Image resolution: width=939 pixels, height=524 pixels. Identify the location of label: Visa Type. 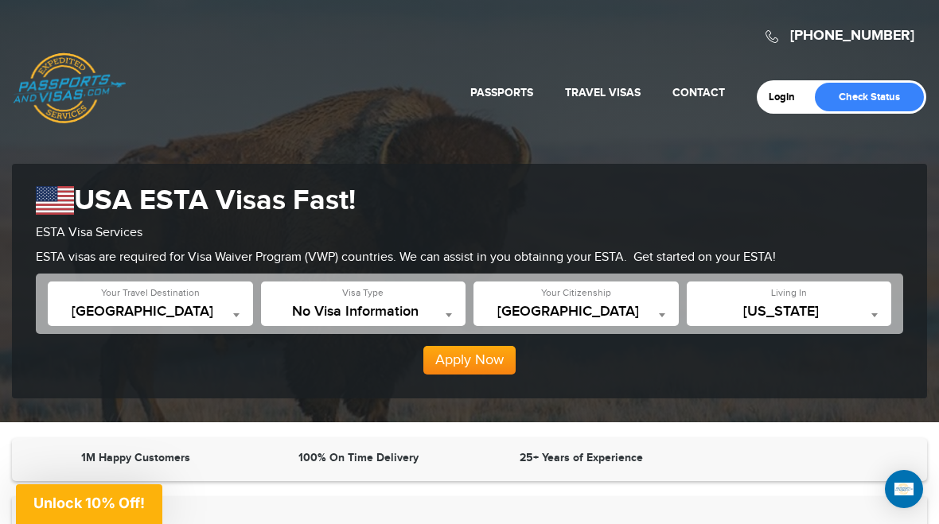
(363, 293).